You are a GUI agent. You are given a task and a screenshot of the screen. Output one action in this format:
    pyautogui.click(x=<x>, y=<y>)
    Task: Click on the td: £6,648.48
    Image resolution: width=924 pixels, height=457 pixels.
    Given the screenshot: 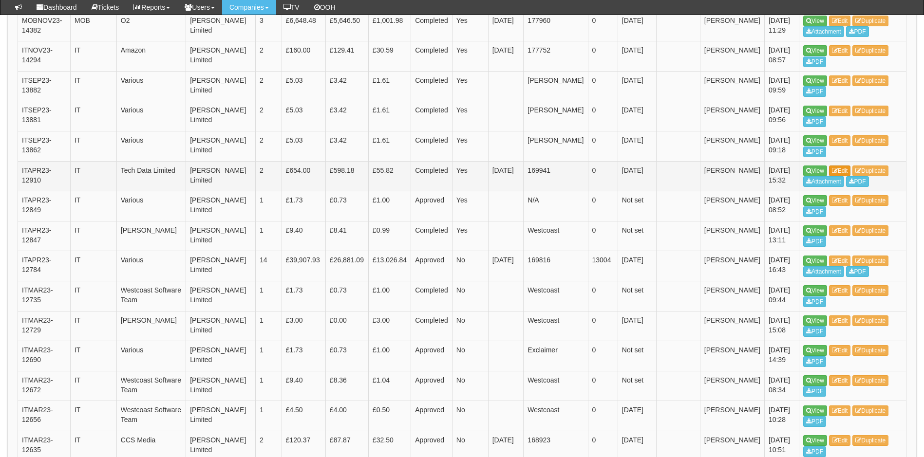 What is the action you would take?
    pyautogui.click(x=303, y=26)
    